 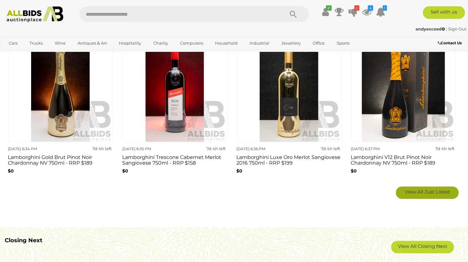 What do you see at coordinates (457, 29) in the screenshot?
I see `a: Sign Out` at bounding box center [457, 29].